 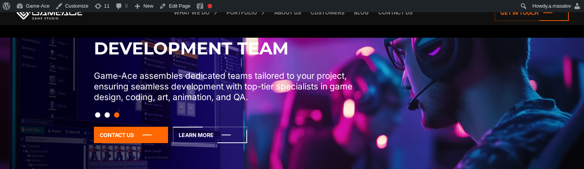 What do you see at coordinates (531, 13) in the screenshot?
I see `a: Get in touch` at bounding box center [531, 13].